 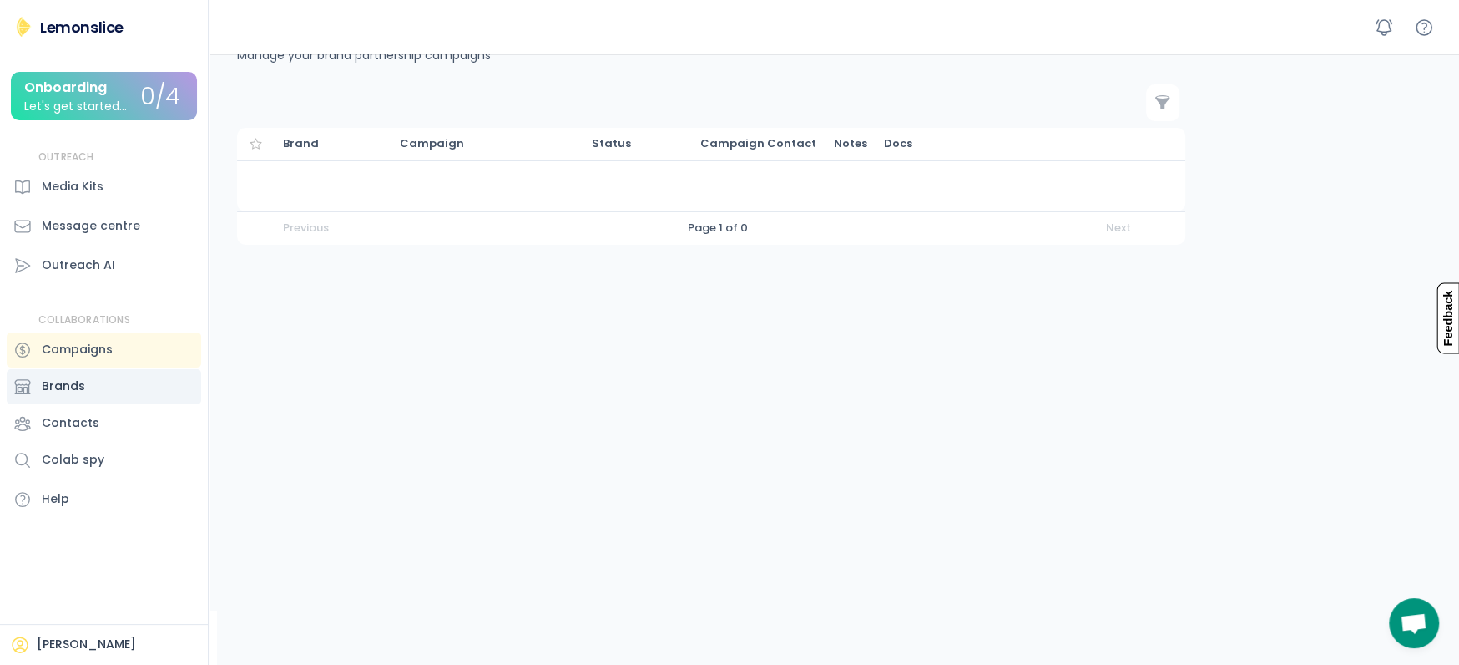 I want to click on div: 0/4, so click(x=160, y=97).